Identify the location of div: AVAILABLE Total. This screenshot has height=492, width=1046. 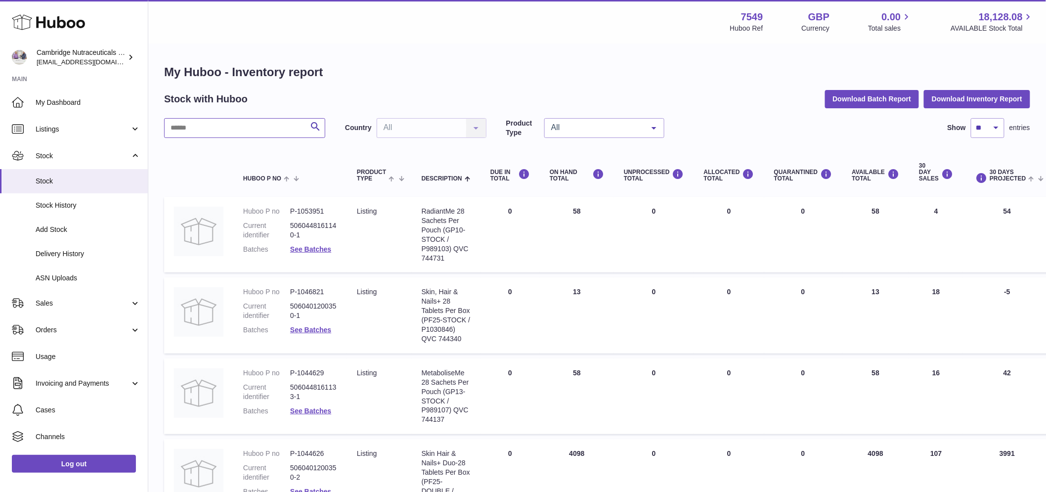
(876, 175).